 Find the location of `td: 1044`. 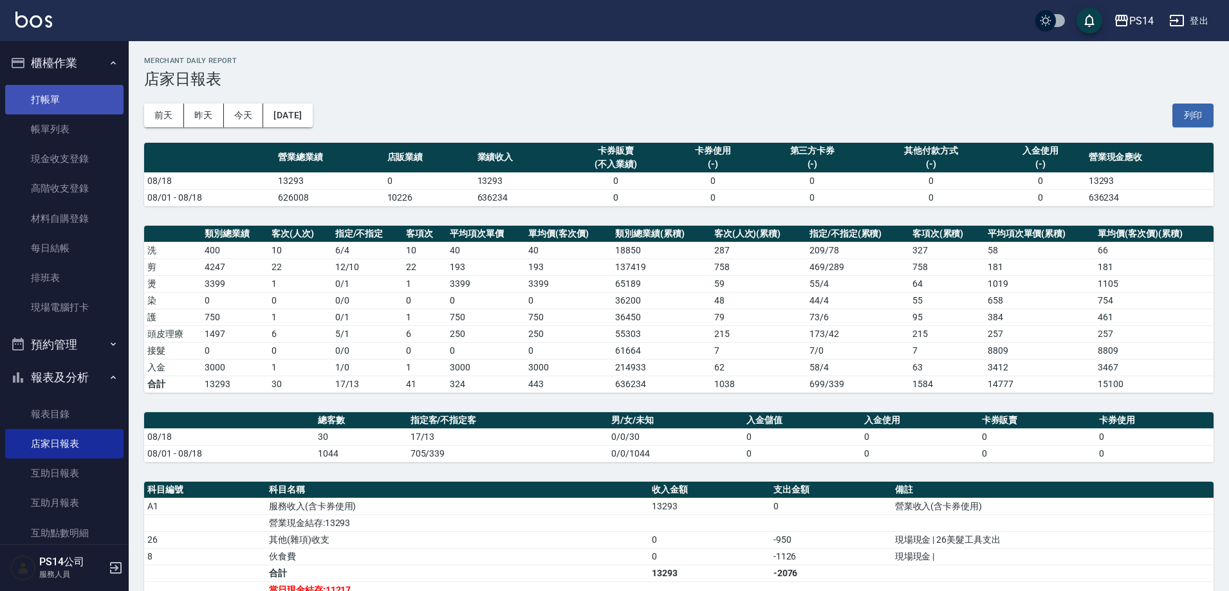

td: 1044 is located at coordinates (361, 454).